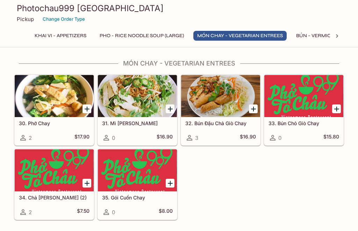  Describe the element at coordinates (166, 212) in the screenshot. I see `h5: $8.00` at that location.